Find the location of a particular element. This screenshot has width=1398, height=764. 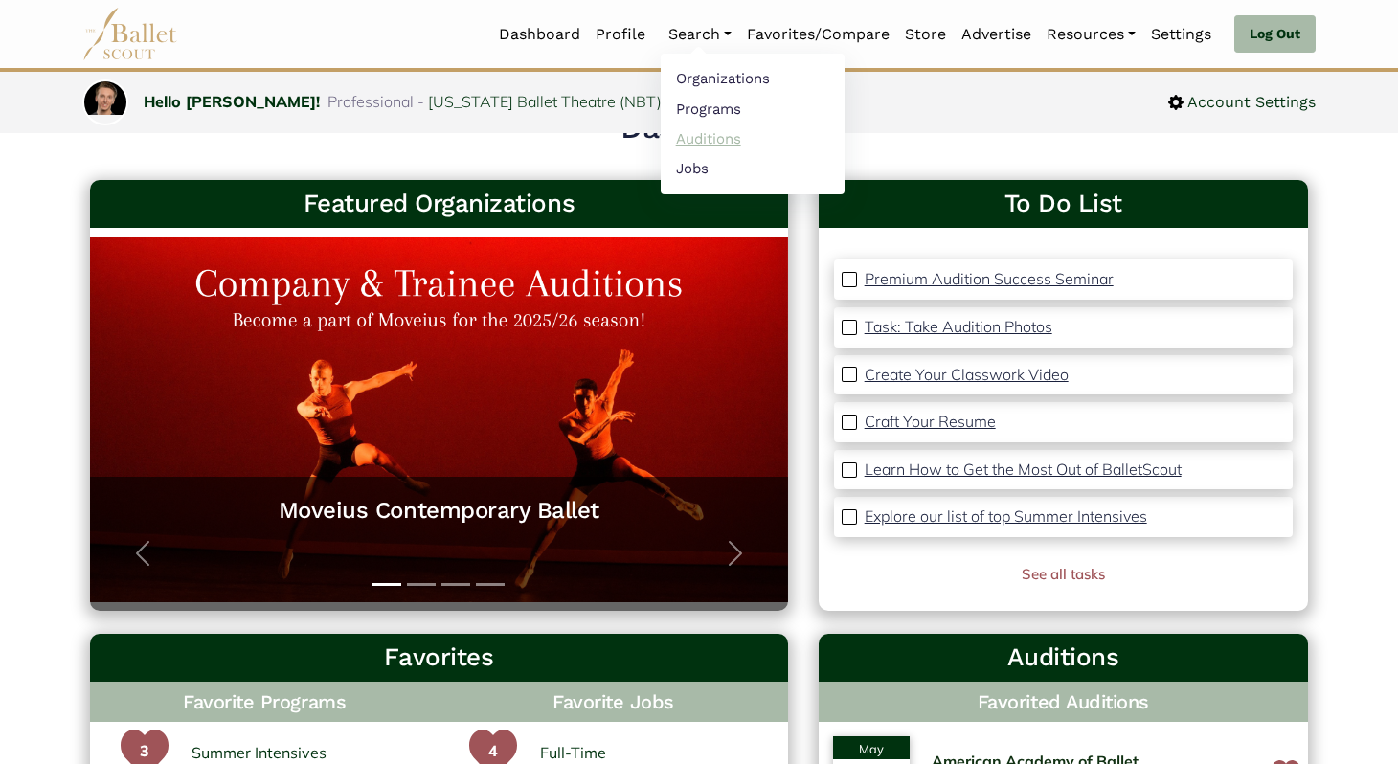

p: Craft Your Resume is located at coordinates (930, 421).